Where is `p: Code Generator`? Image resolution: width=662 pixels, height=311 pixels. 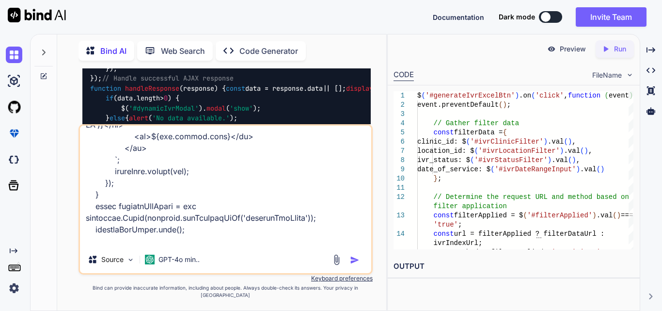 p: Code Generator is located at coordinates (269, 51).